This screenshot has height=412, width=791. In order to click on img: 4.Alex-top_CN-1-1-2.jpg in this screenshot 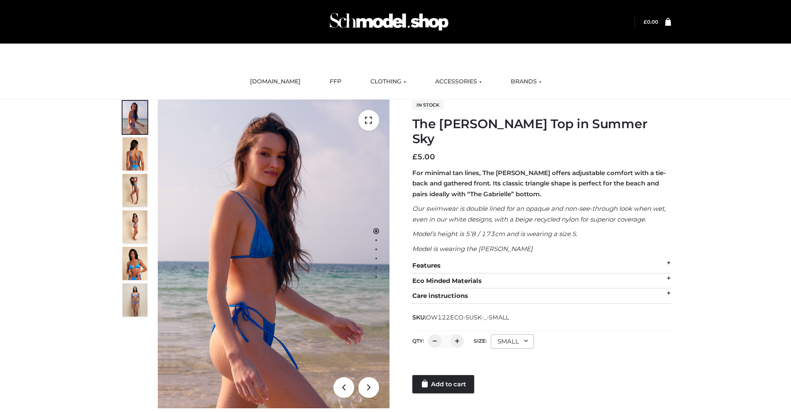, I will do `click(135, 191)`.